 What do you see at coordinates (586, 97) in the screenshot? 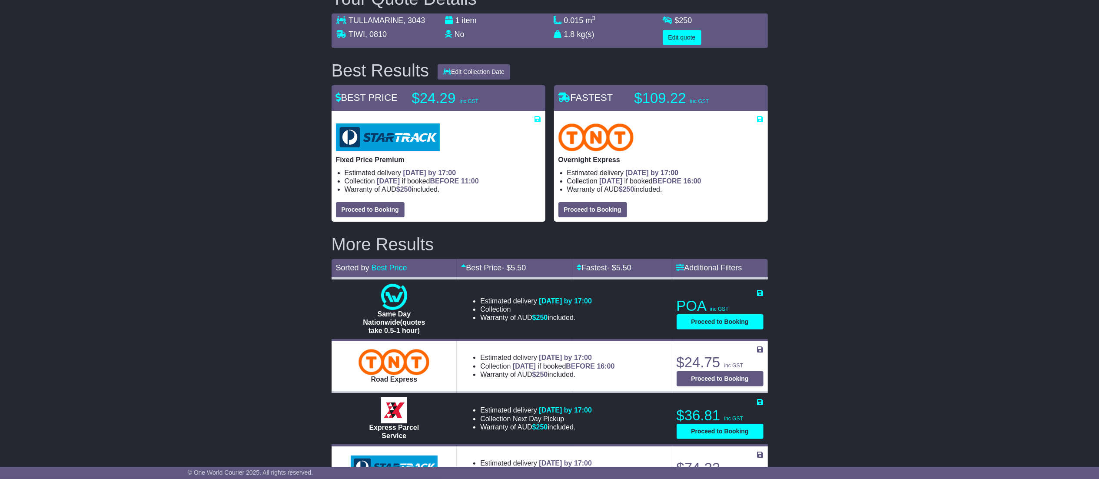
I see `span: FASTEST` at bounding box center [586, 97].